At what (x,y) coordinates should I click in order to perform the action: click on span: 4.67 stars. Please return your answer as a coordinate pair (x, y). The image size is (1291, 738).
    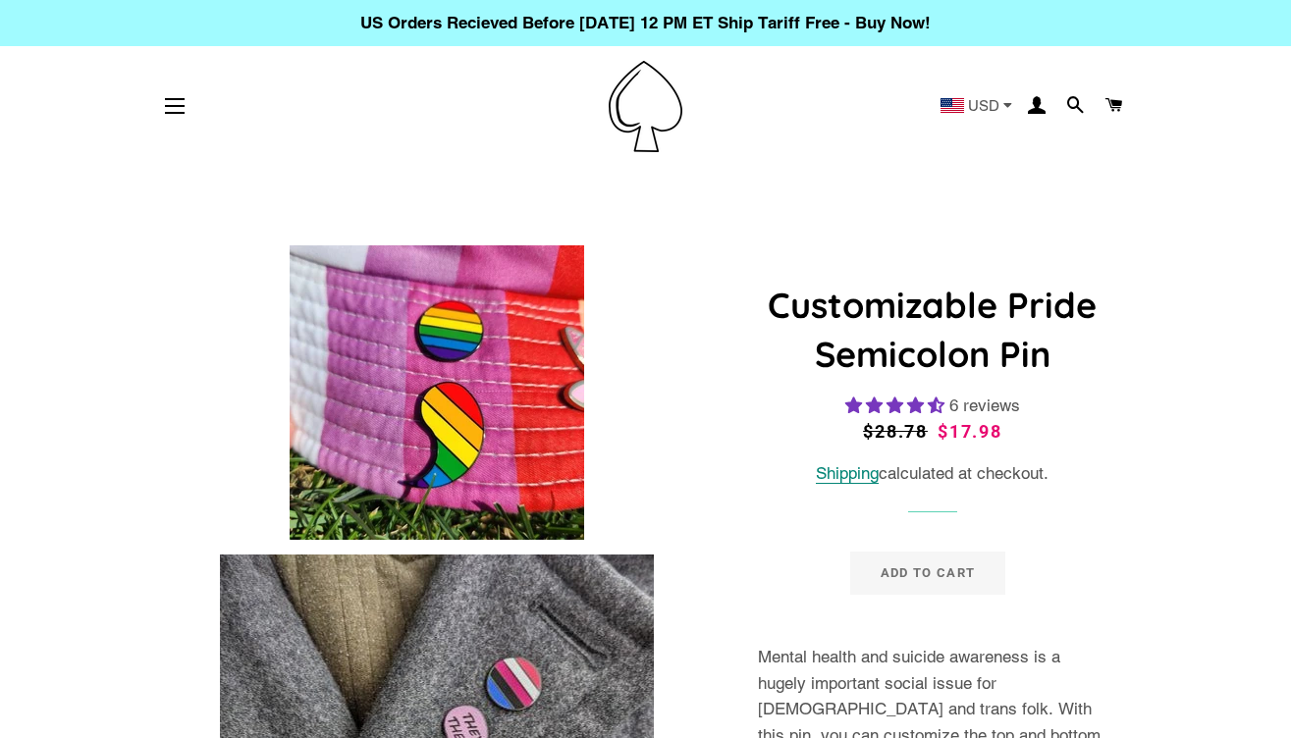
    Looking at the image, I should click on (897, 405).